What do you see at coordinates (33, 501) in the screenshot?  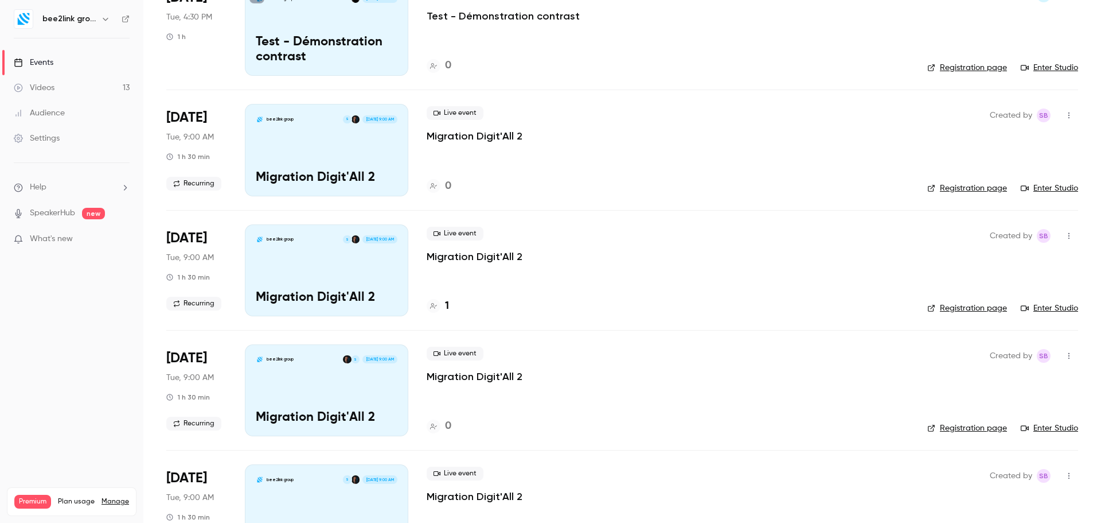 I see `span: Premium` at bounding box center [33, 501].